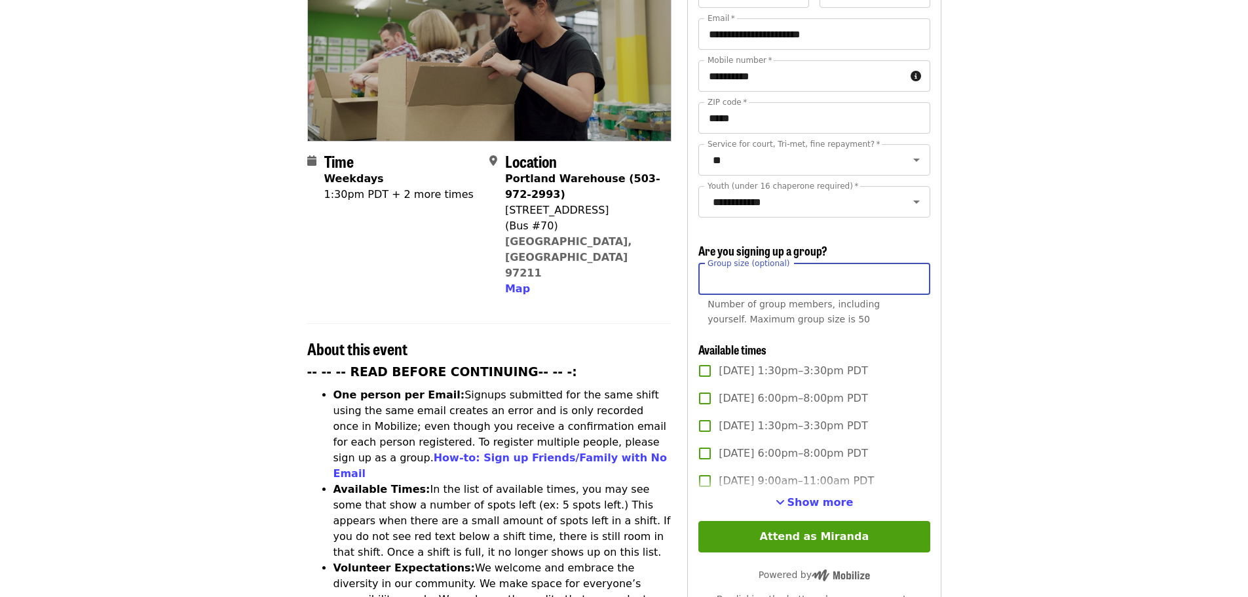 The image size is (1248, 597). I want to click on span: Group size (optional), so click(748, 263).